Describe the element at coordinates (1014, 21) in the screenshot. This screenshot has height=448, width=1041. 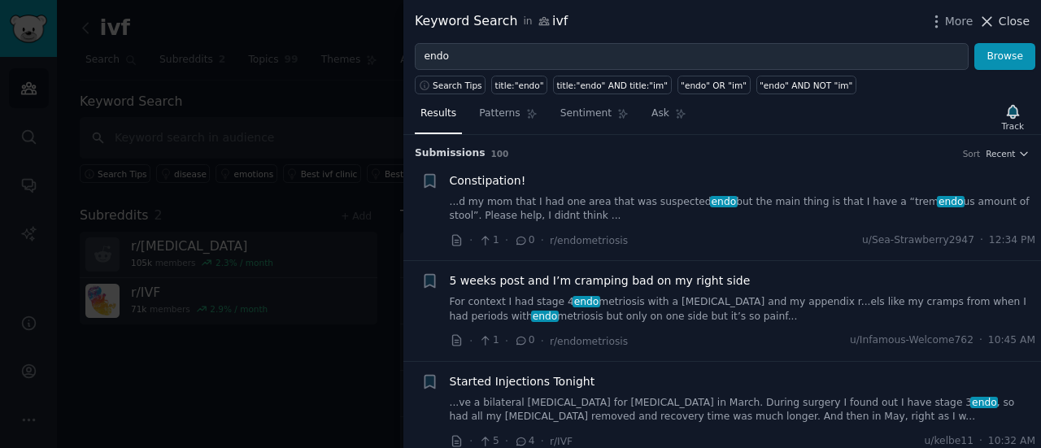
I see `span: Close` at that location.